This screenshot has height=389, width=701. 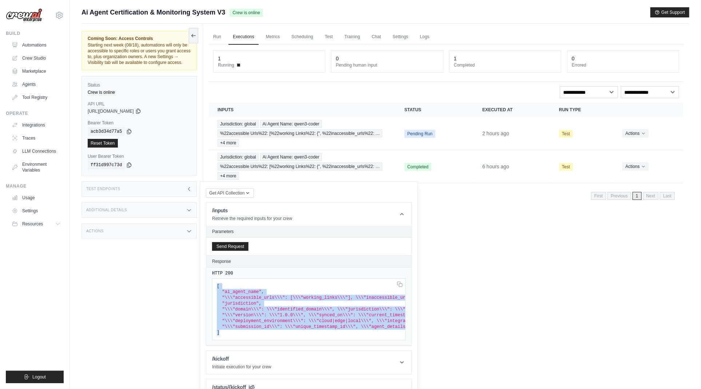 I want to click on a: Marketplace, so click(x=36, y=71).